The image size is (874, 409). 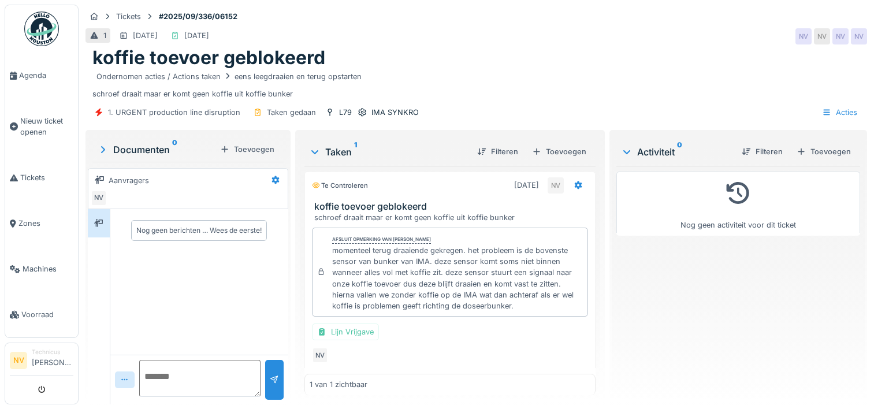 I want to click on div: Acties, so click(x=840, y=112).